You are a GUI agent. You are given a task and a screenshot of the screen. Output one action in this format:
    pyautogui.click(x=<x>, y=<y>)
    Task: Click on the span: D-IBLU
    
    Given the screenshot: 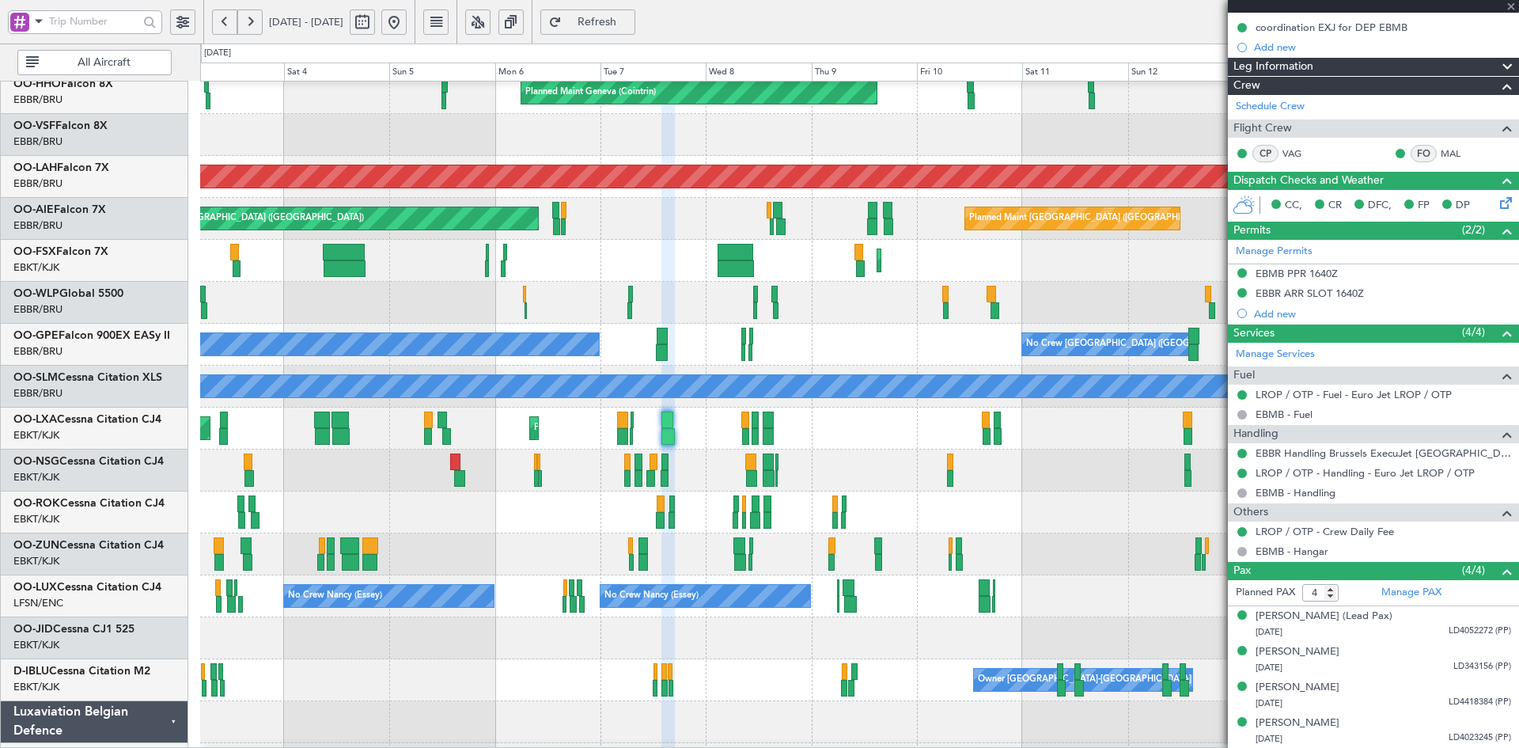 What is the action you would take?
    pyautogui.click(x=31, y=671)
    